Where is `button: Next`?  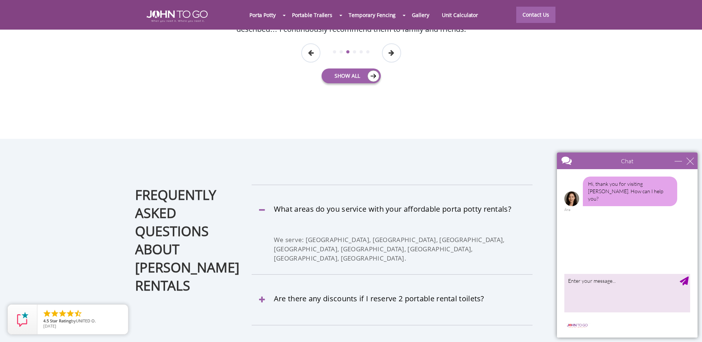 button: Next is located at coordinates (392, 53).